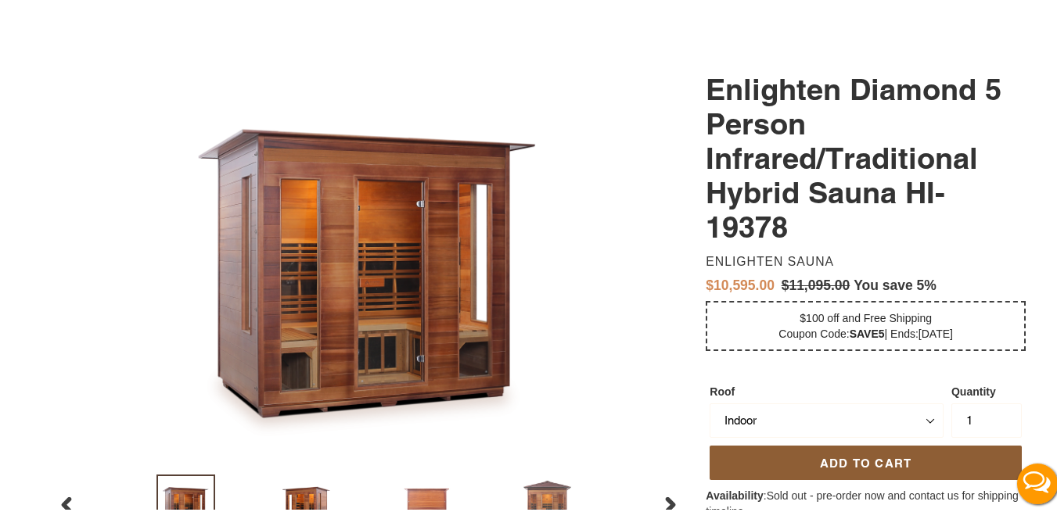 Image resolution: width=1057 pixels, height=512 pixels. What do you see at coordinates (986, 389) in the screenshot?
I see `label: Quantity` at bounding box center [986, 389].